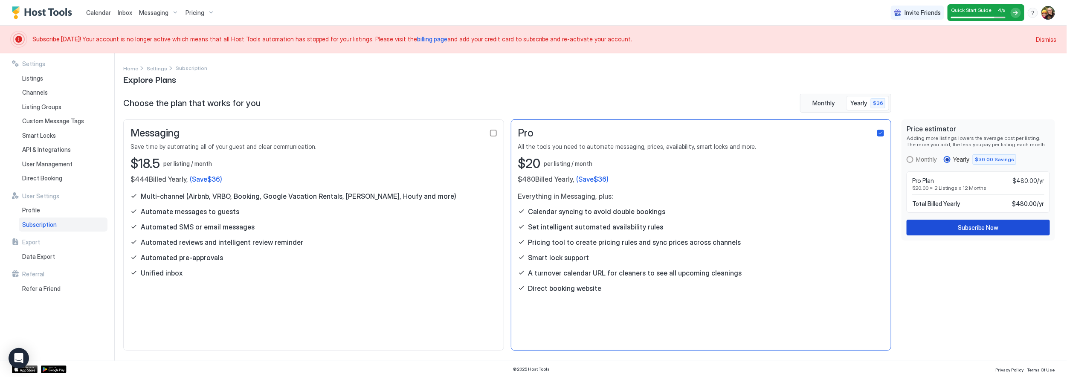 The width and height of the screenshot is (1067, 377). Describe the element at coordinates (1033, 13) in the screenshot. I see `div: menu` at that location.